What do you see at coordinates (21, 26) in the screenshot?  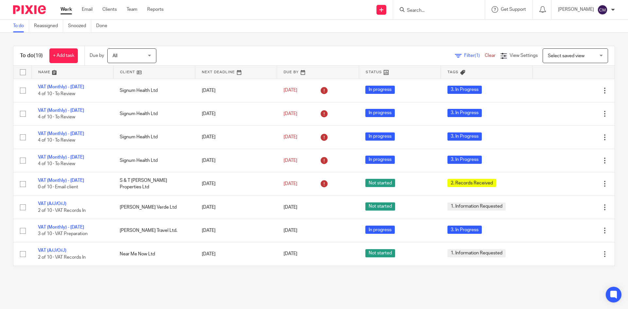 I see `a: To do` at bounding box center [21, 26].